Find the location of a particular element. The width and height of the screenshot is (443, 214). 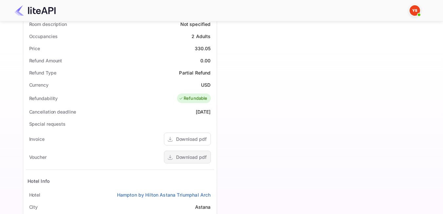

div: USD is located at coordinates (206, 85).